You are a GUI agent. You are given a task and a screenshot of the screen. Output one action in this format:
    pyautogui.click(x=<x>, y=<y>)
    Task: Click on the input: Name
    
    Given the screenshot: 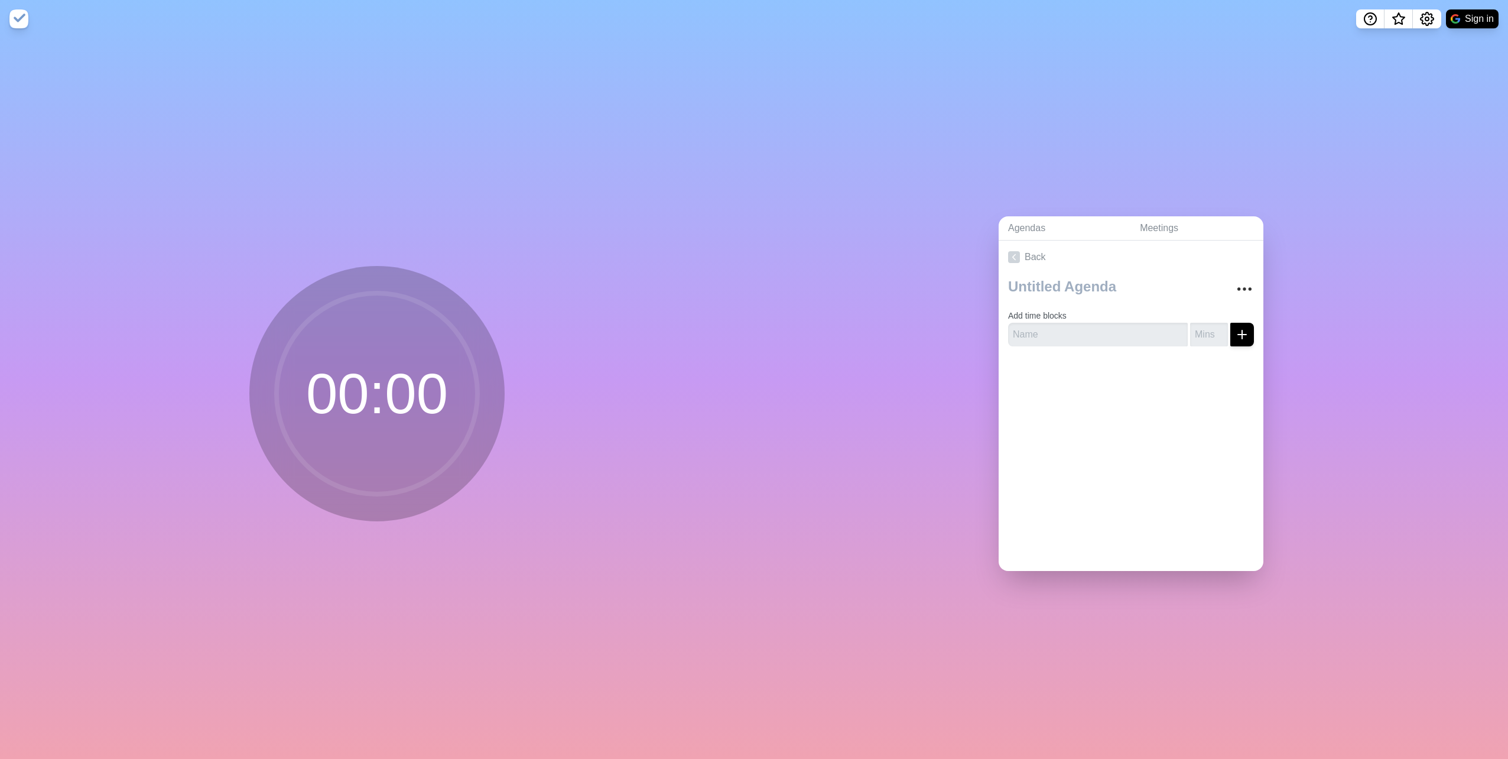 What is the action you would take?
    pyautogui.click(x=1098, y=334)
    